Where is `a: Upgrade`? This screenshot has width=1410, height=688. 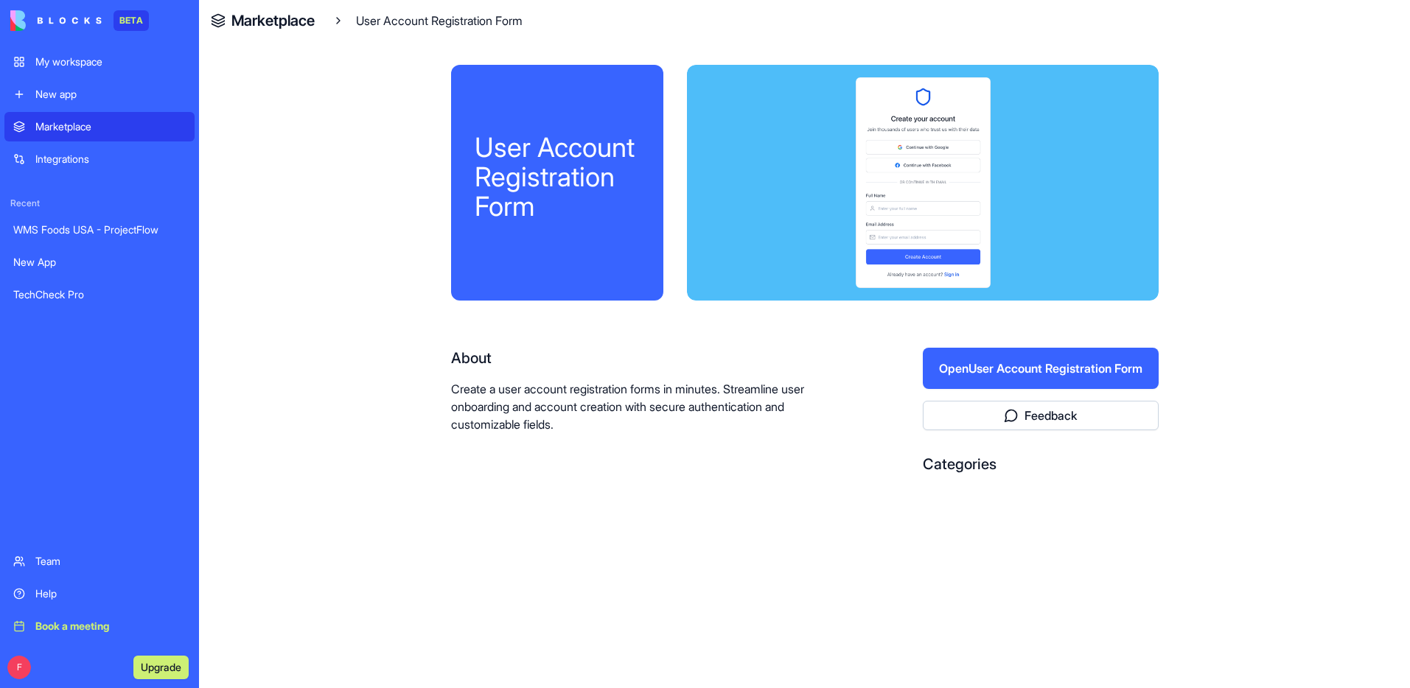
a: Upgrade is located at coordinates (161, 667).